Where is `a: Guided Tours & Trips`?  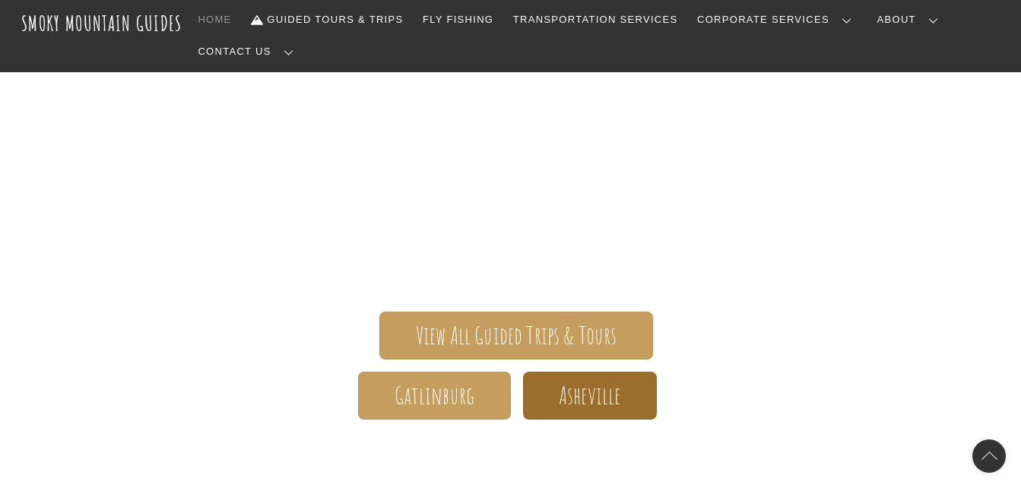
a: Guided Tours & Trips is located at coordinates (327, 20).